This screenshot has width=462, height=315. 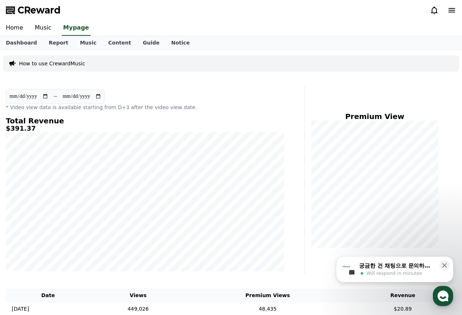 What do you see at coordinates (52, 64) in the screenshot?
I see `a: How to use CrewardMusic` at bounding box center [52, 64].